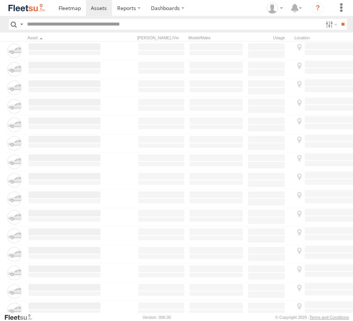 Image resolution: width=353 pixels, height=321 pixels. What do you see at coordinates (274, 8) in the screenshot?
I see `div: Wayne Betts` at bounding box center [274, 8].